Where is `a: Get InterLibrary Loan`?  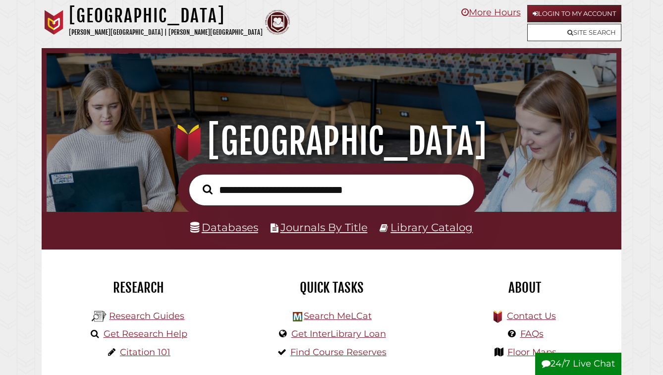
a: Get InterLibrary Loan is located at coordinates (339, 334).